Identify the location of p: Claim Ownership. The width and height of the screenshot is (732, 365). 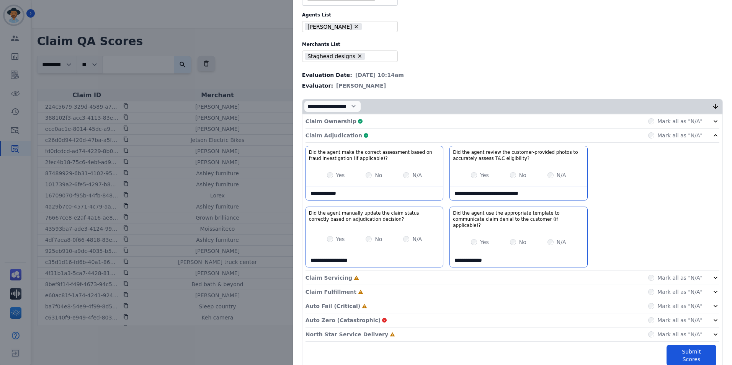
(331, 121).